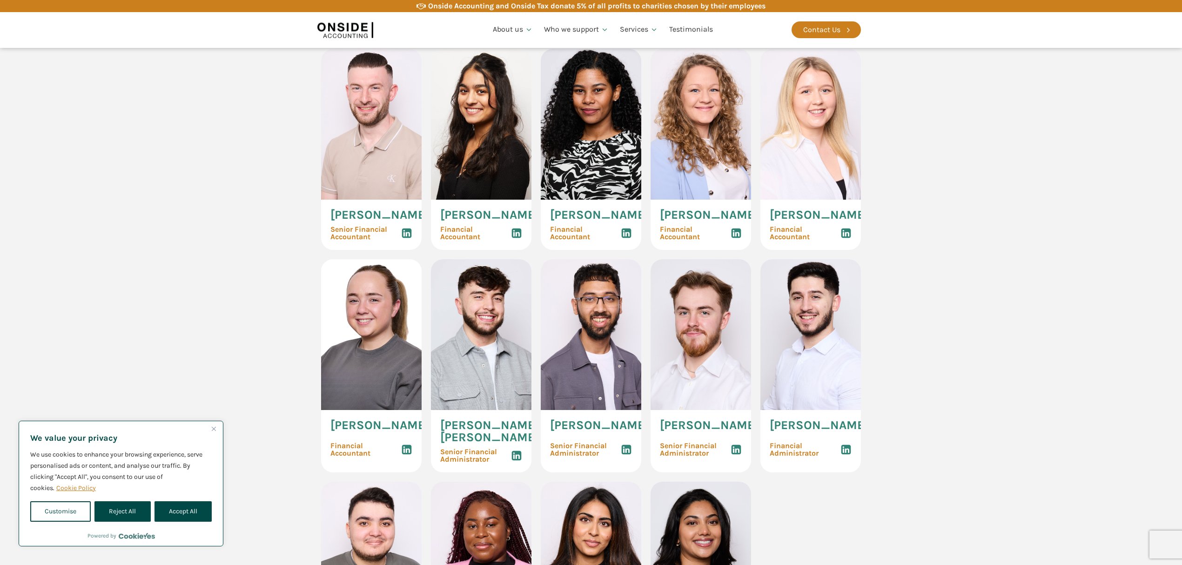 The height and width of the screenshot is (565, 1182). Describe the element at coordinates (826, 30) in the screenshot. I see `a: Contact Us` at that location.